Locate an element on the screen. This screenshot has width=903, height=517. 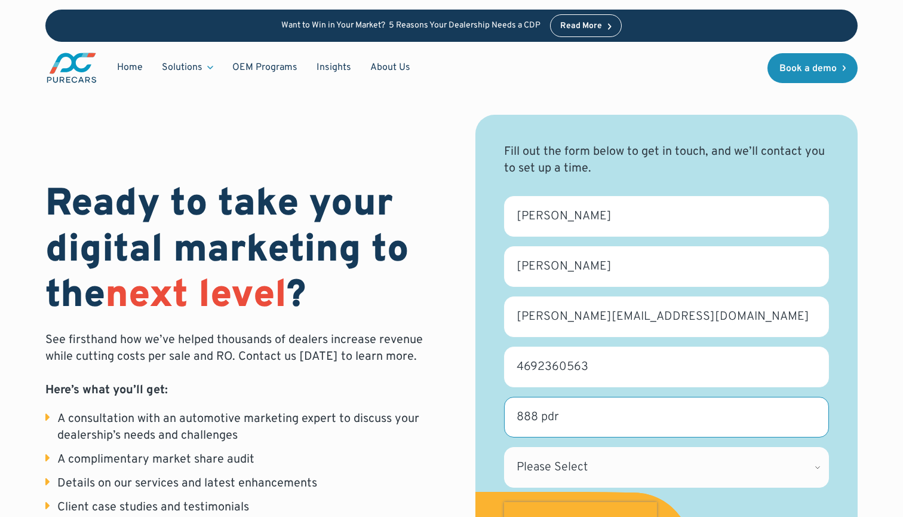
div: Client case studies and testimonials is located at coordinates (153, 507).